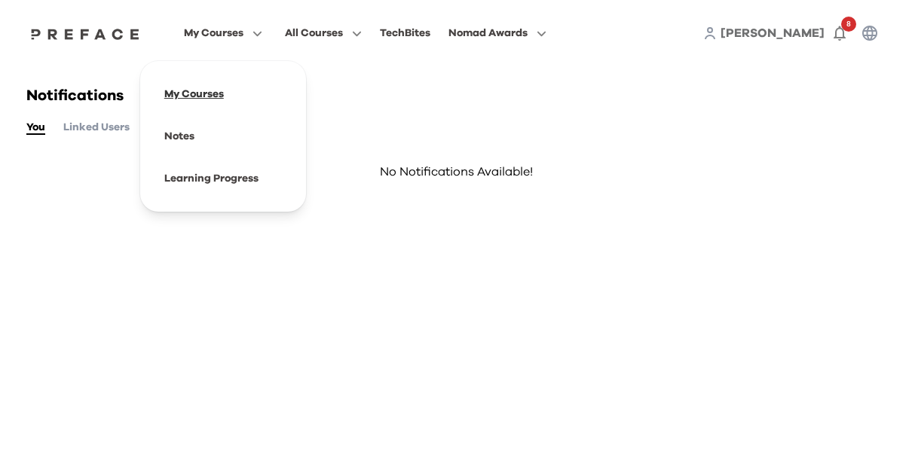  What do you see at coordinates (314, 33) in the screenshot?
I see `span: All Courses` at bounding box center [314, 33].